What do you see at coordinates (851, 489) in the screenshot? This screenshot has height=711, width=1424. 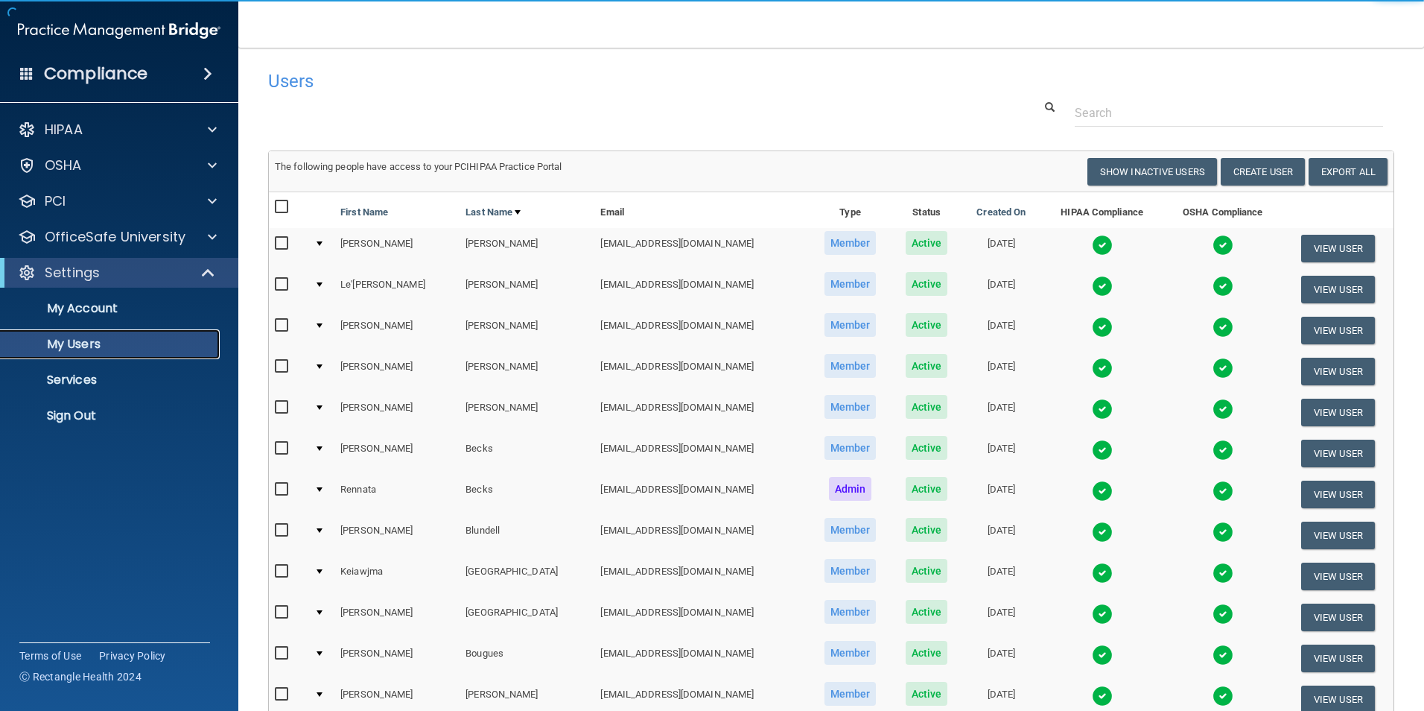 I see `span: Admin` at bounding box center [851, 489].